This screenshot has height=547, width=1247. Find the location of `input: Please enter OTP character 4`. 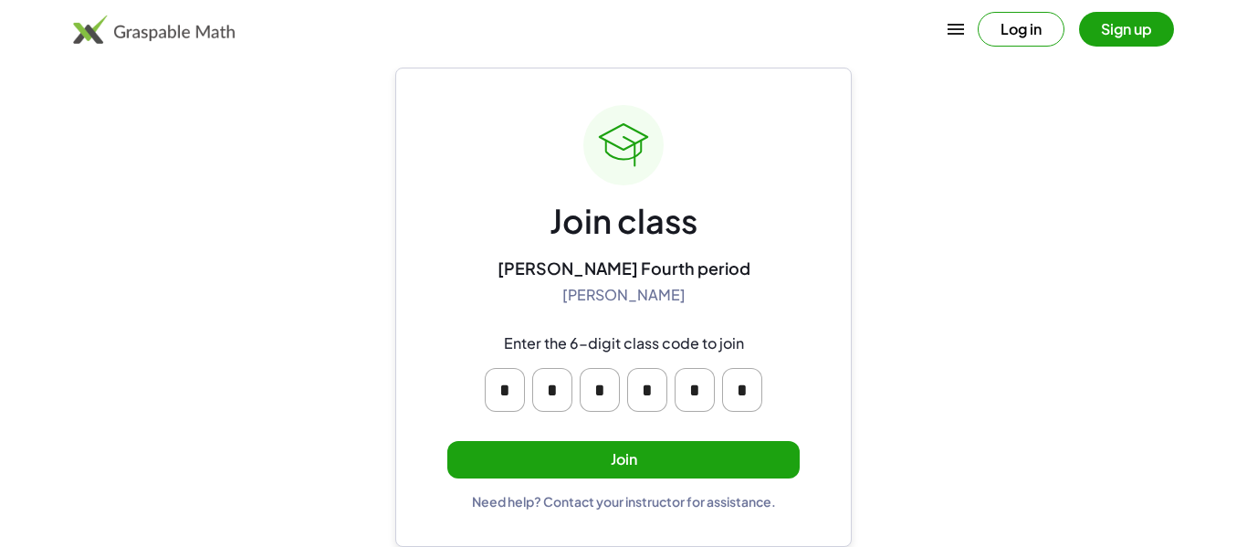

input: Please enter OTP character 4 is located at coordinates (647, 390).